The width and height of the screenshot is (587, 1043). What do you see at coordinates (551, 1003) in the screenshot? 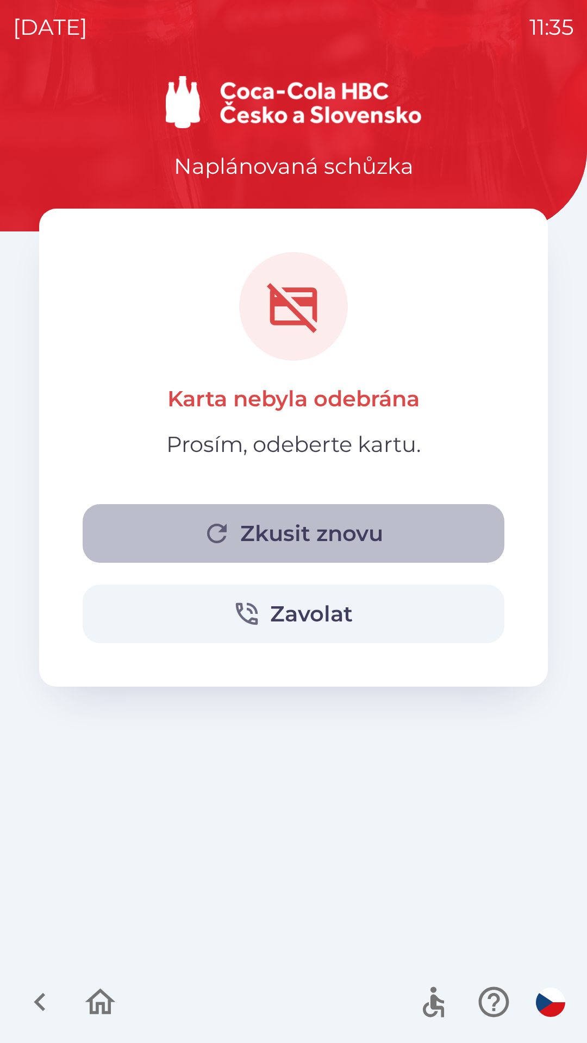
I see `img: cs flag` at bounding box center [551, 1003].